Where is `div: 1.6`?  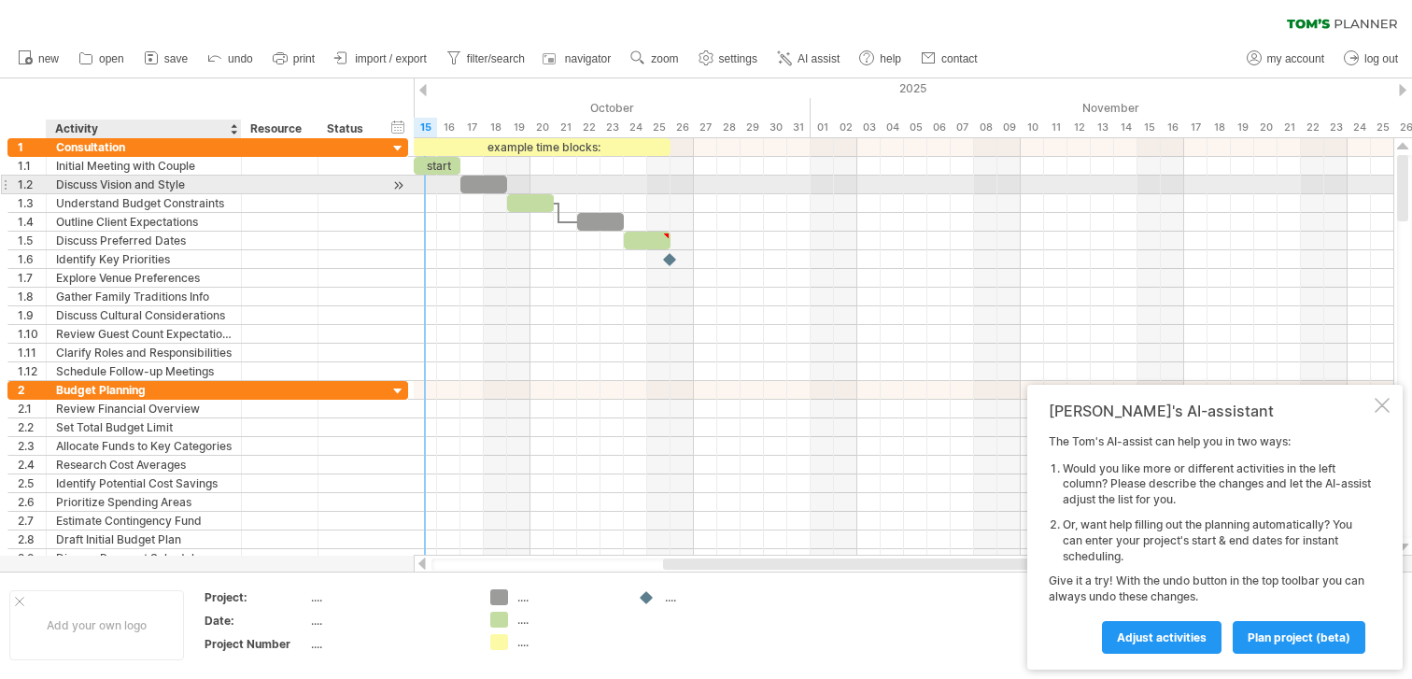 div: 1.6 is located at coordinates (32, 259).